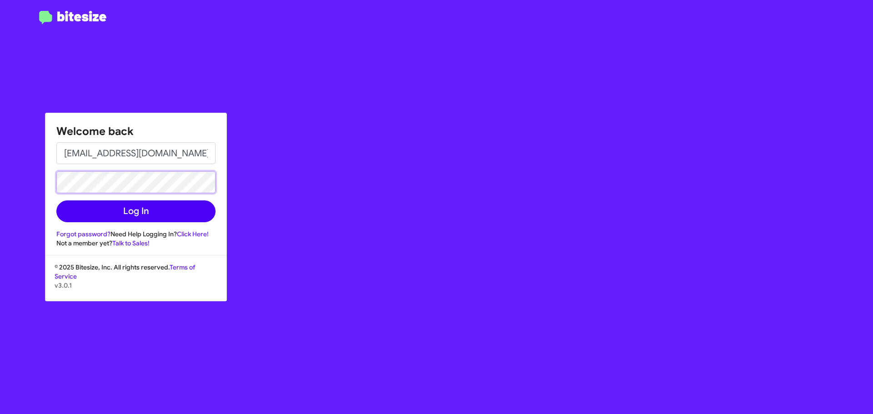  I want to click on a: Forgot password?, so click(83, 234).